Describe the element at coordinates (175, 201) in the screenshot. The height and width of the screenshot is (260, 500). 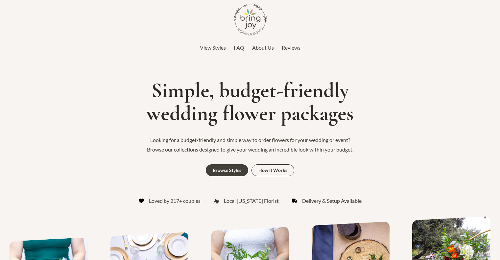
I see `span: Loved by 217+ couples` at that location.